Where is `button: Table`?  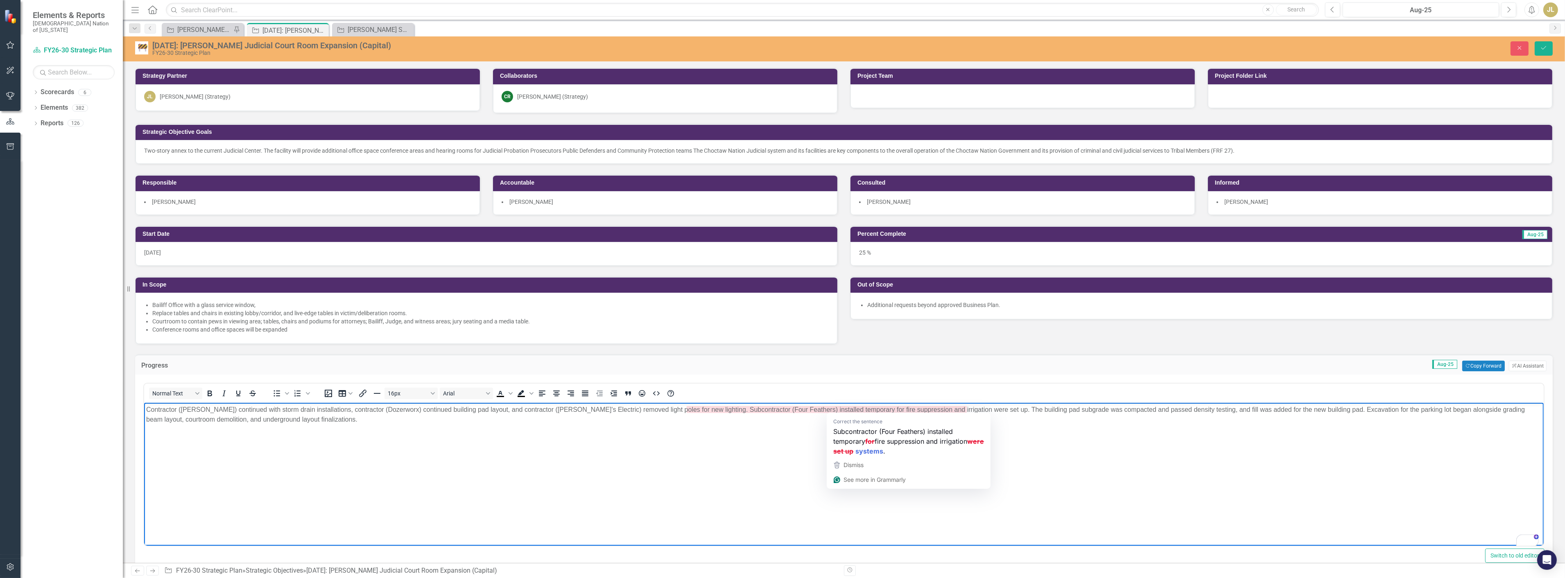 button: Table is located at coordinates (346, 394).